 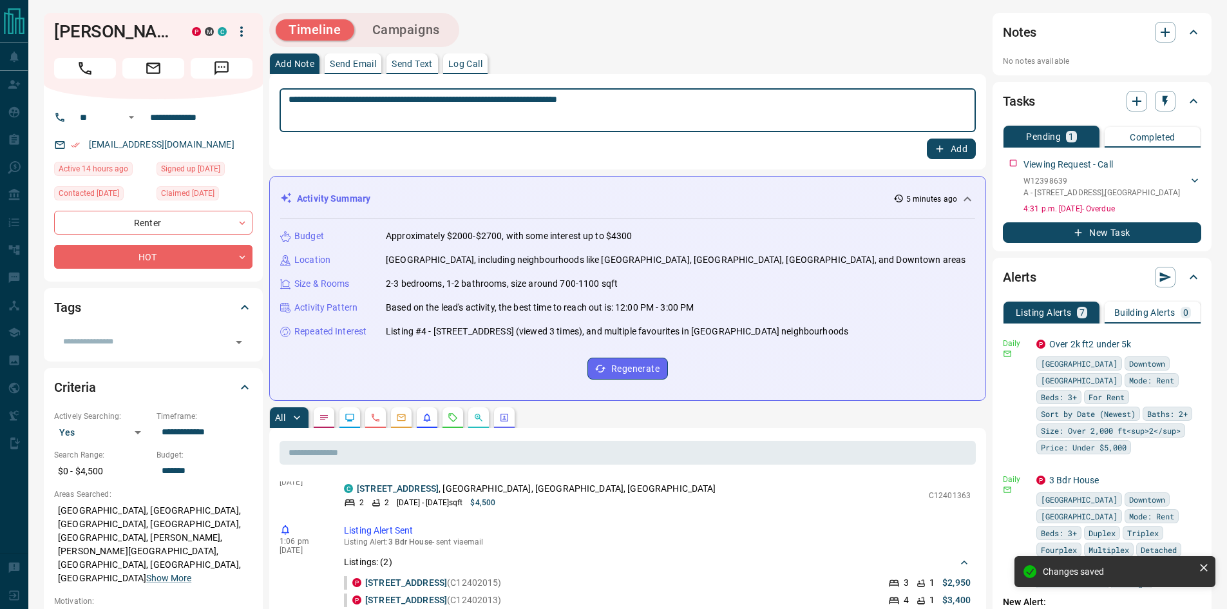 I want to click on button: Campaigns, so click(x=406, y=30).